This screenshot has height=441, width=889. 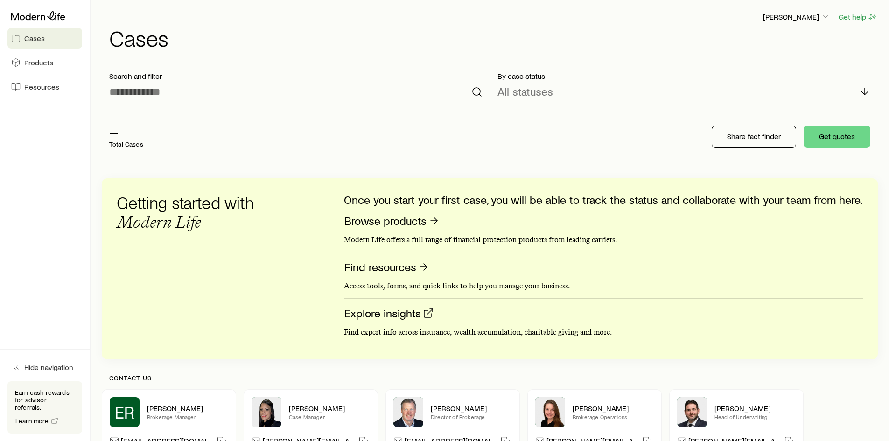 I want to click on img: Trey Wall, so click(x=408, y=412).